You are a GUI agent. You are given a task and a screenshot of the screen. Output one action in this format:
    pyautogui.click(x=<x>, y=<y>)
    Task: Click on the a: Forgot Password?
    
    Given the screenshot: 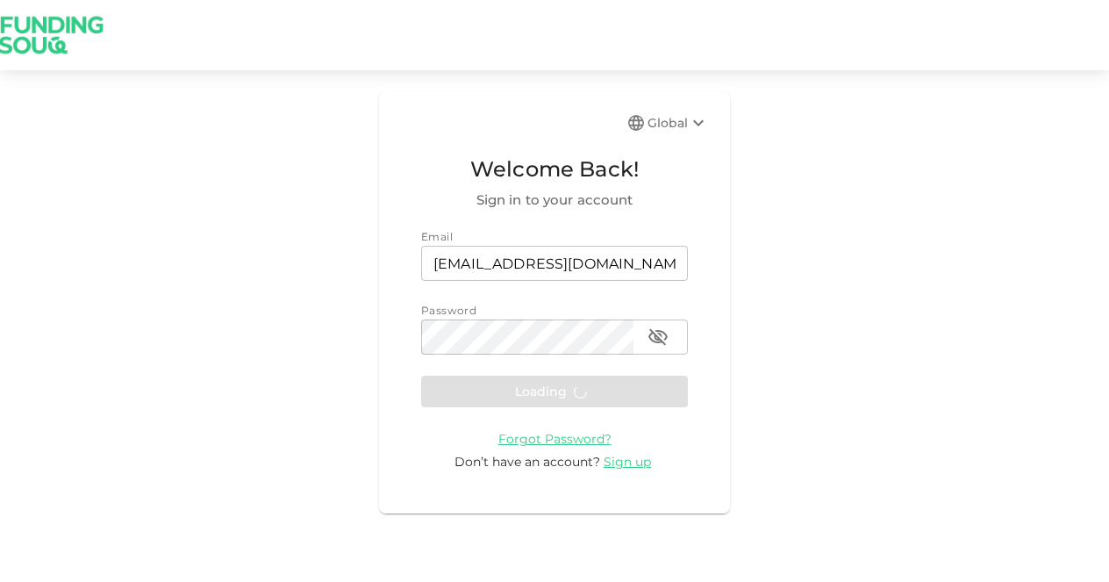 What is the action you would take?
    pyautogui.click(x=555, y=438)
    